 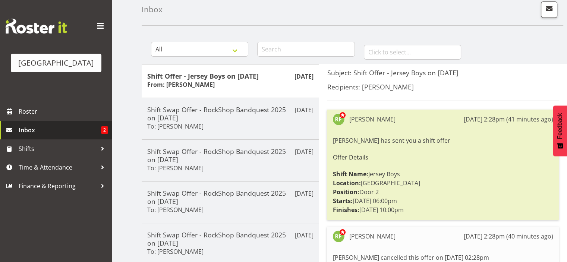 What do you see at coordinates (443, 157) in the screenshot?
I see `h6: Offer Details` at bounding box center [443, 157].